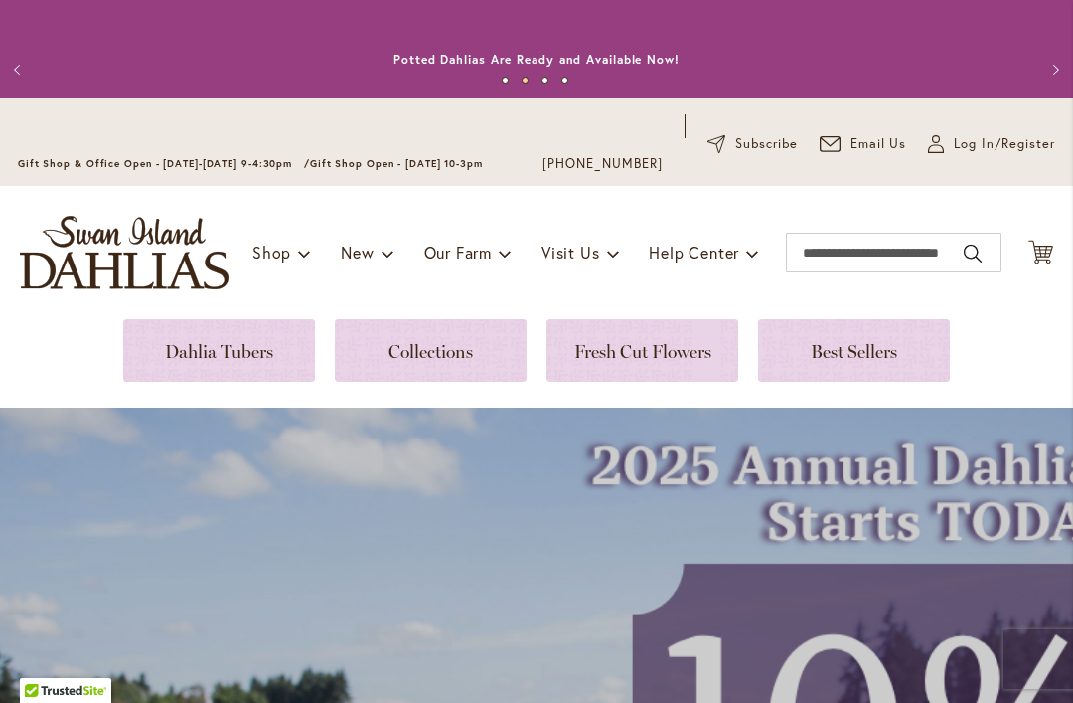 Image resolution: width=1073 pixels, height=703 pixels. What do you see at coordinates (545, 80) in the screenshot?
I see `button: 3 of 4` at bounding box center [545, 80].